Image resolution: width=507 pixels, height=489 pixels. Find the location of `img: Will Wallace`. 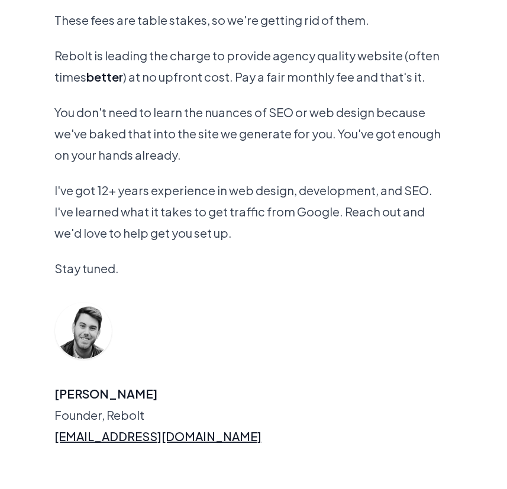

img: Will Wallace is located at coordinates (83, 331).